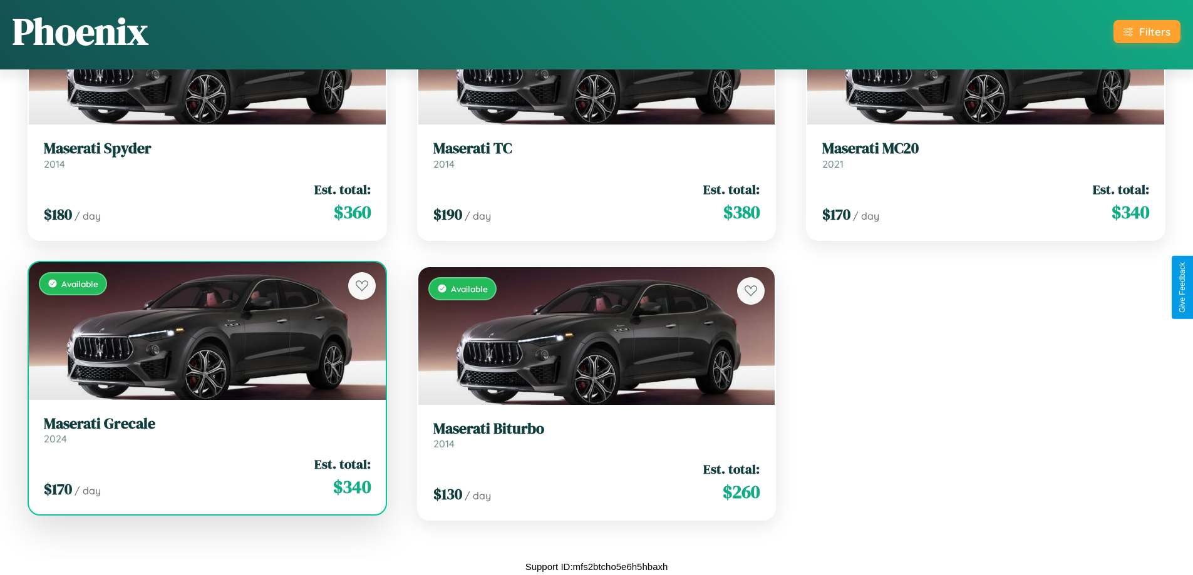  What do you see at coordinates (1182, 287) in the screenshot?
I see `div: Give Feedback` at bounding box center [1182, 287].